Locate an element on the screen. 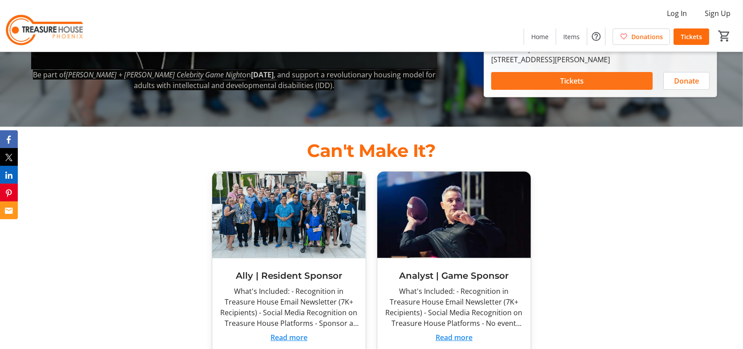 The image size is (743, 349). span: on is located at coordinates (246, 75).